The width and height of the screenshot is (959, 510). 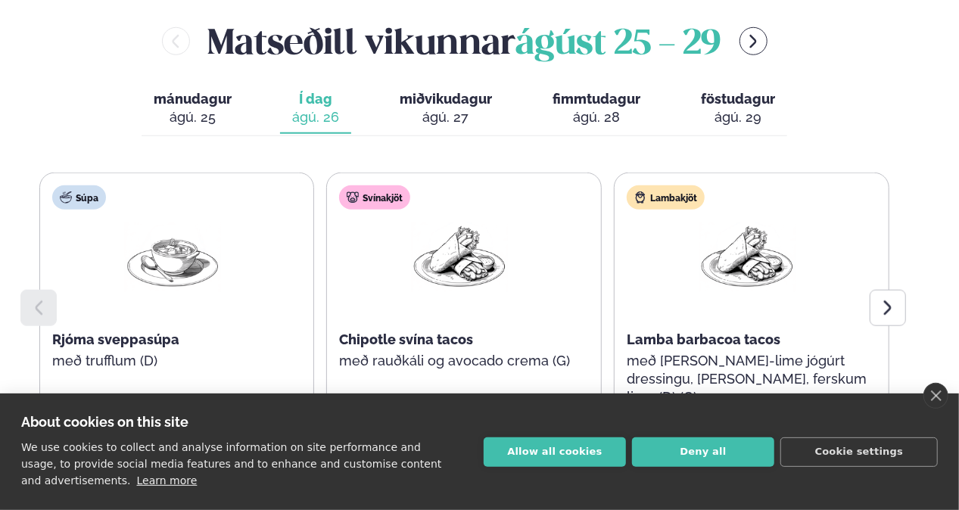 I want to click on button: Allow all cookies, so click(x=555, y=452).